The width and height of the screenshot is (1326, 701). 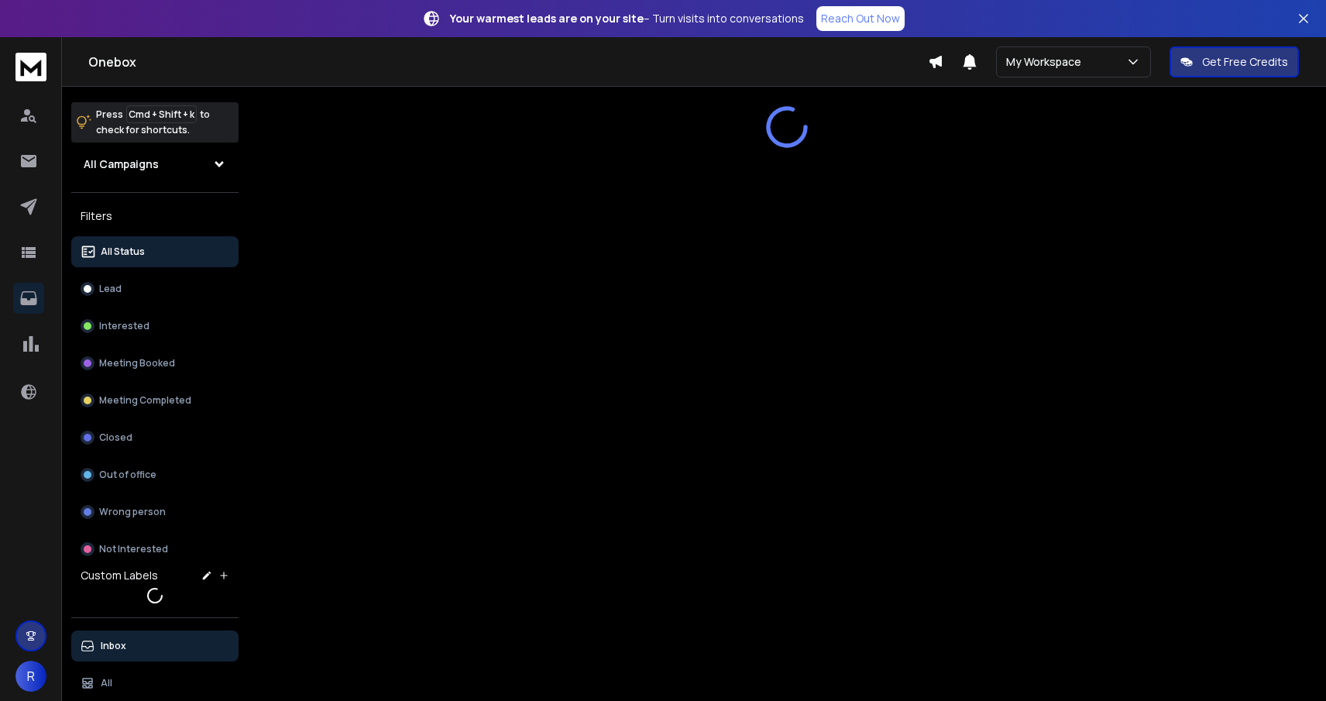 What do you see at coordinates (106, 683) in the screenshot?
I see `p: All` at bounding box center [106, 683].